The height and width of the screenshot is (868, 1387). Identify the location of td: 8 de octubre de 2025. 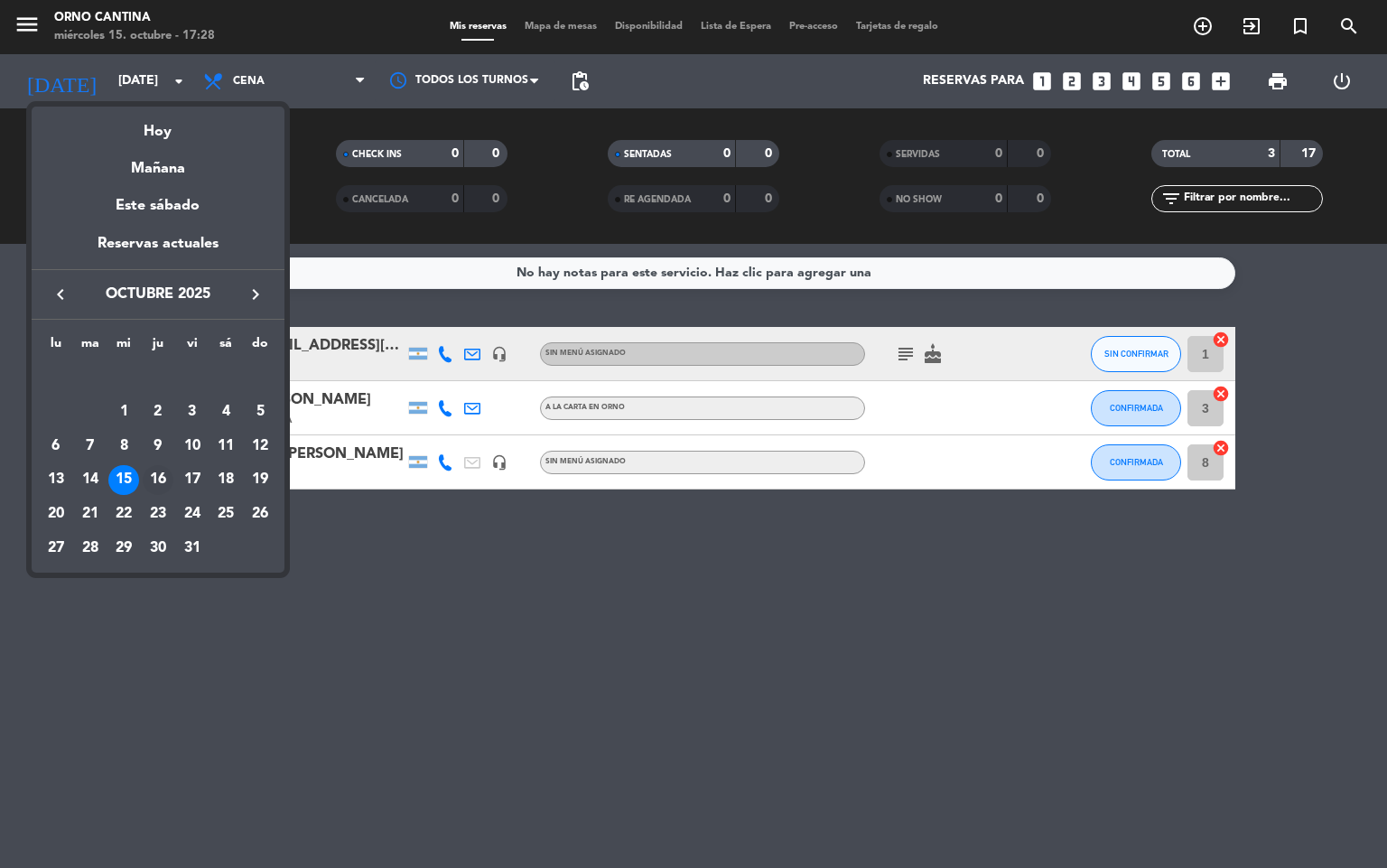
(124, 446).